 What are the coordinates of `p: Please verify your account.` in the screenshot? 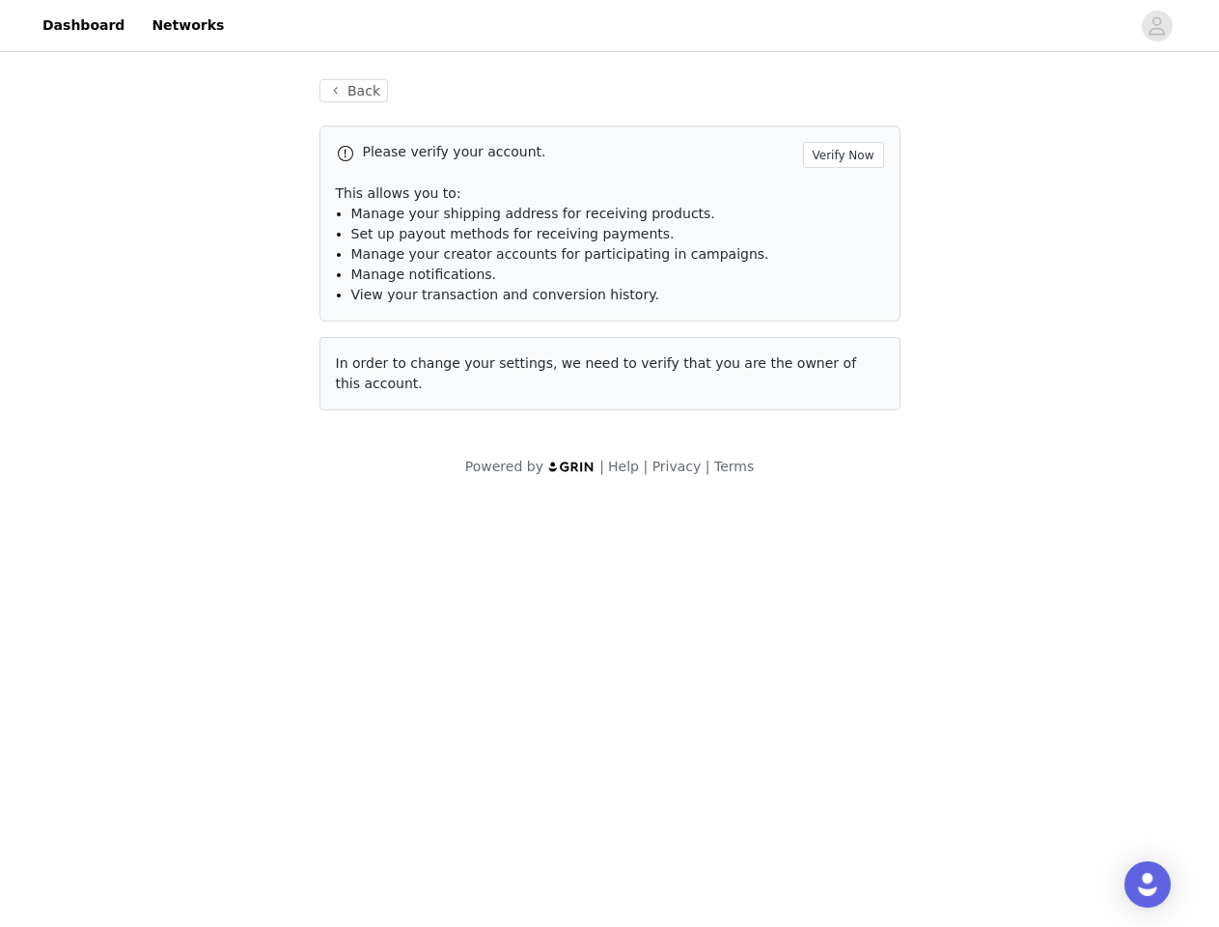 It's located at (579, 152).